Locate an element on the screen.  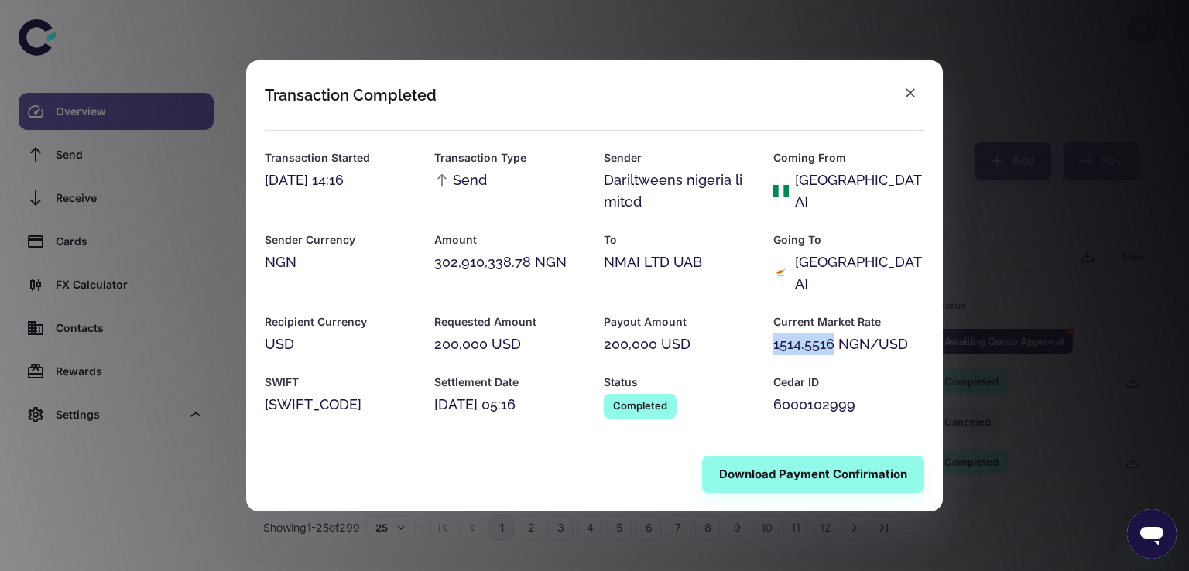
div: NMAI LTD UAB is located at coordinates (679, 262).